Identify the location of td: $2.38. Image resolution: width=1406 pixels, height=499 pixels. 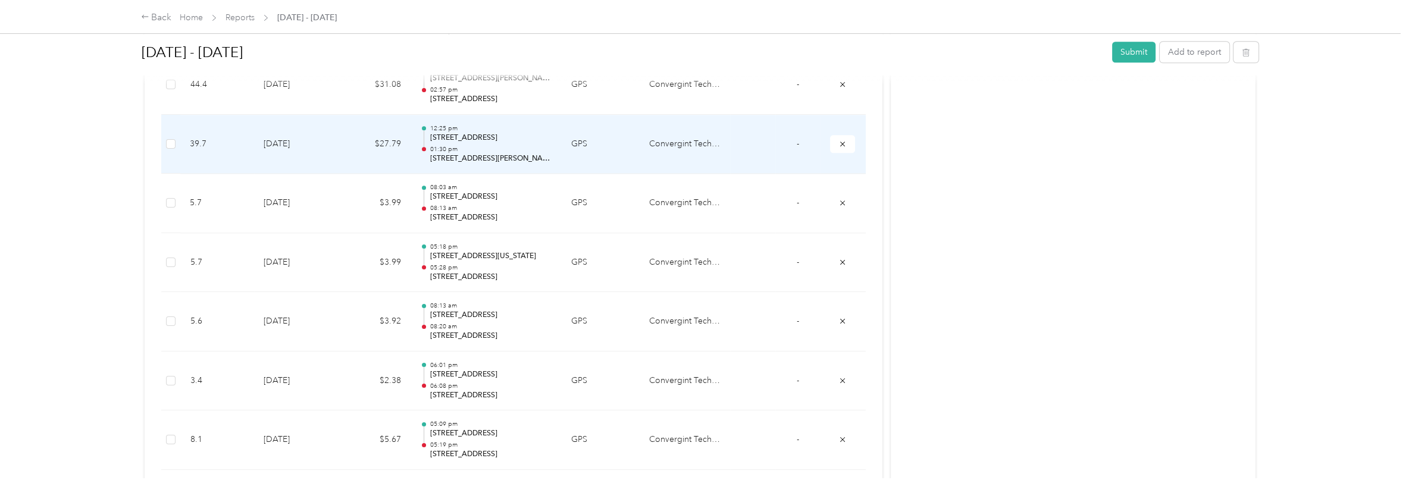
(375, 382).